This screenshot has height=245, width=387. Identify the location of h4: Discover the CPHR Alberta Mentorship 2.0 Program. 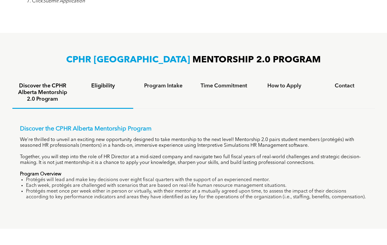
(43, 93).